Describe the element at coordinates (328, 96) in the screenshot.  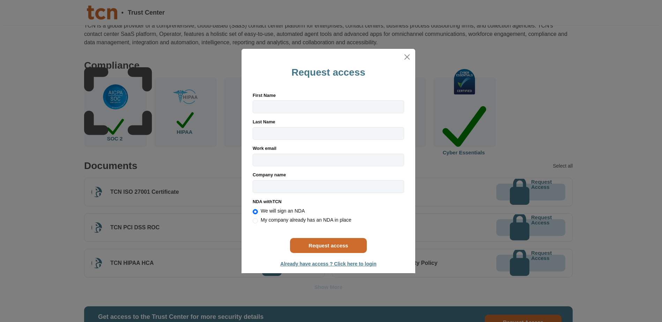
I see `label: First Name` at that location.